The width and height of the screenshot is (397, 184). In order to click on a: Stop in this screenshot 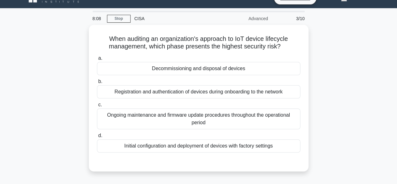, I will do `click(119, 19)`.